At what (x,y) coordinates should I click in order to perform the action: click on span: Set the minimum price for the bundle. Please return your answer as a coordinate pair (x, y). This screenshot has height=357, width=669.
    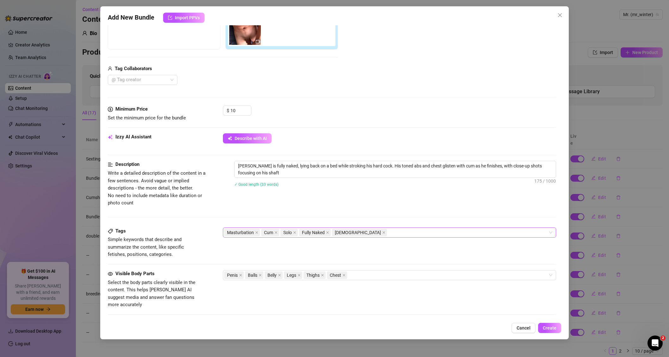
    Looking at the image, I should click on (147, 118).